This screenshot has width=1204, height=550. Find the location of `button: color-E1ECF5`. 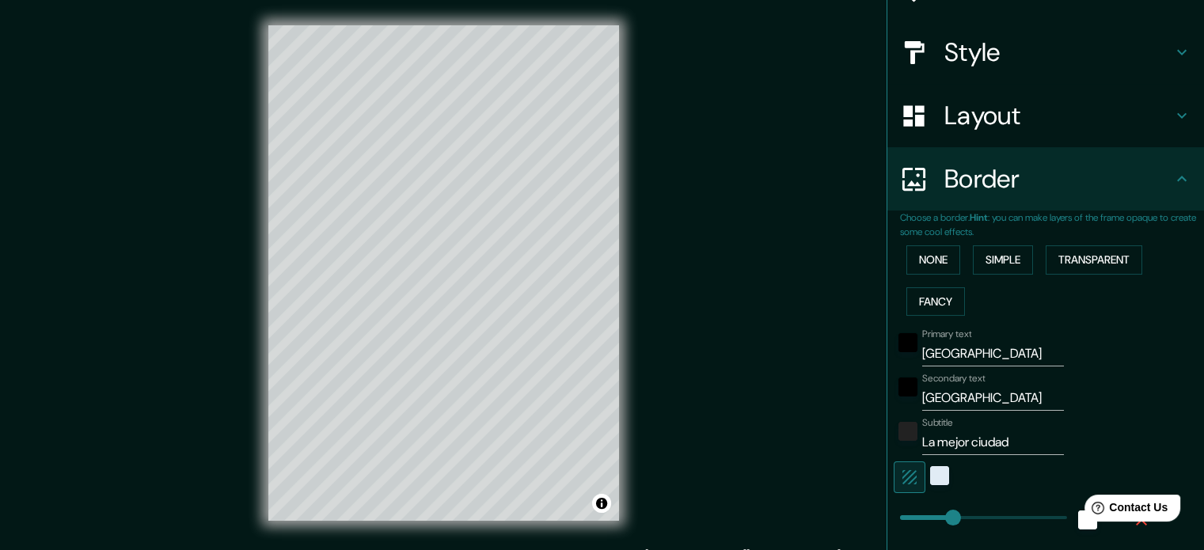

button: color-E1ECF5 is located at coordinates (940, 476).